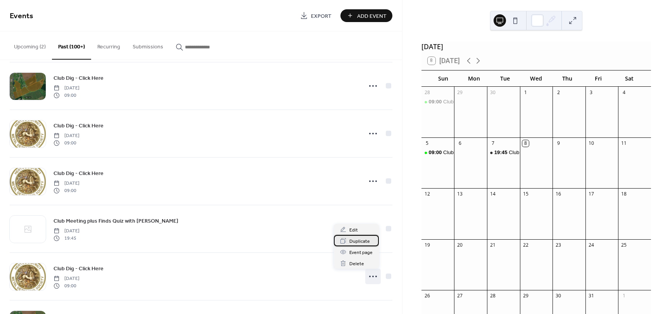  Describe the element at coordinates (354, 230) in the screenshot. I see `span: Edit` at that location.